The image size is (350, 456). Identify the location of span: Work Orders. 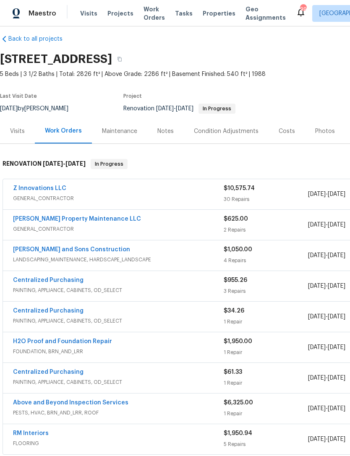
(154, 13).